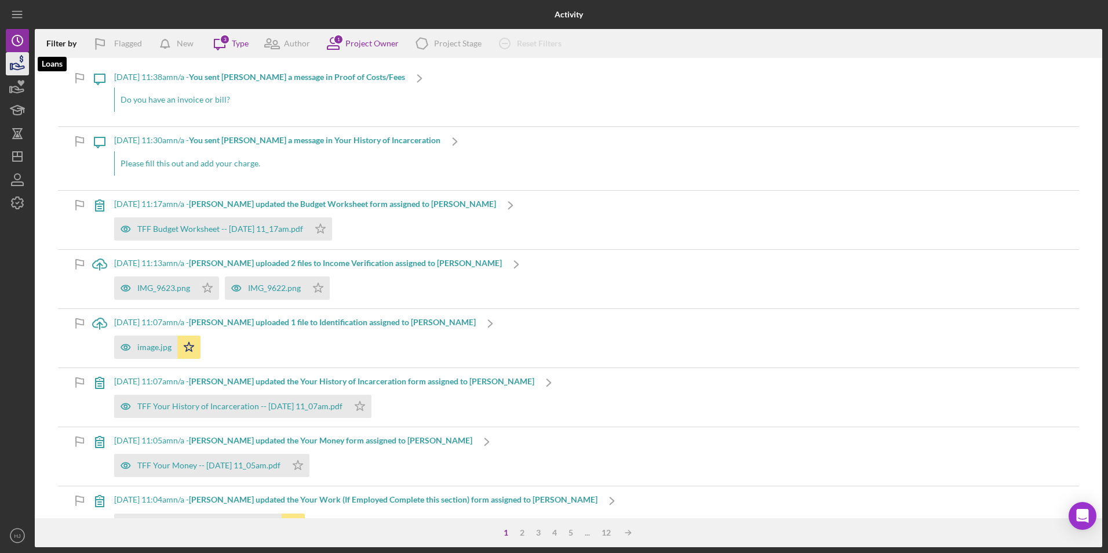 The image size is (1108, 553). What do you see at coordinates (372, 43) in the screenshot?
I see `div: Project Owner` at bounding box center [372, 43].